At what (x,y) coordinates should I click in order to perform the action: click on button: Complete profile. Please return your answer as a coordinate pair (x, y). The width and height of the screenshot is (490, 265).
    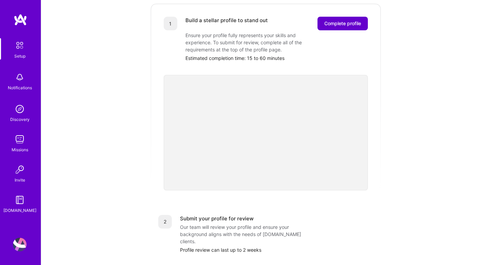
    Looking at the image, I should click on (343, 23).